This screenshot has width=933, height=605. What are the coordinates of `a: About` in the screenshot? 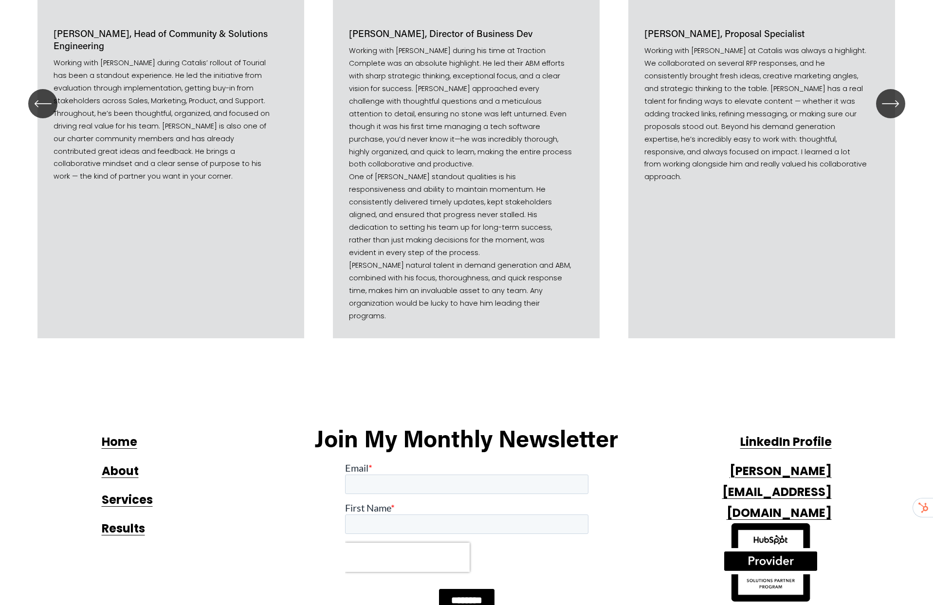 It's located at (120, 471).